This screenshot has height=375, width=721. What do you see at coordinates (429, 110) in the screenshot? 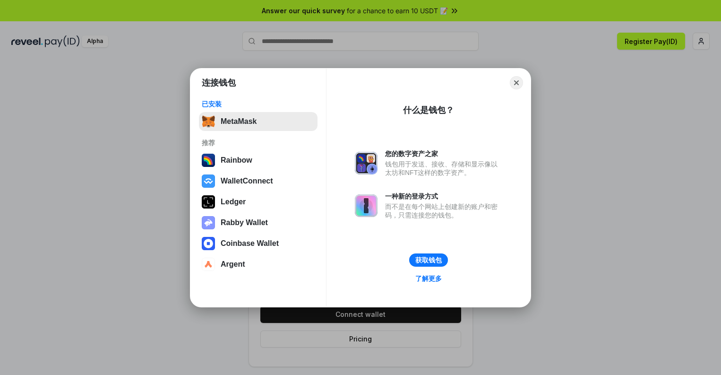
I see `div: 什么是钱包？` at bounding box center [429, 110].